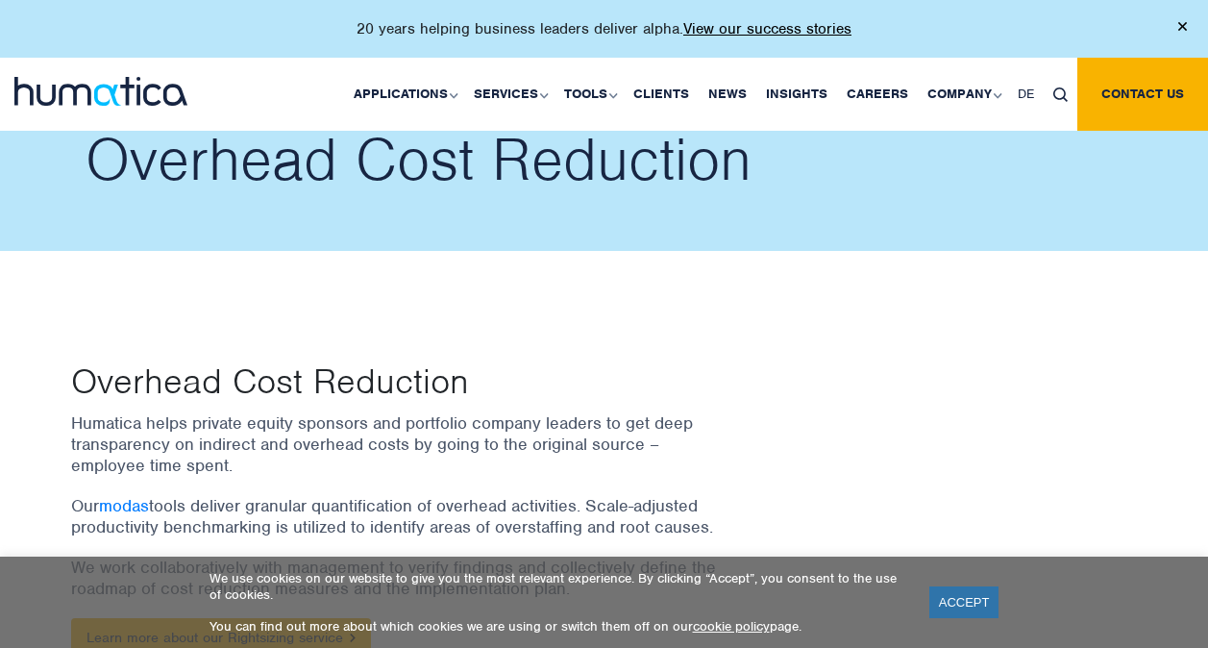  Describe the element at coordinates (661, 94) in the screenshot. I see `a: Clients` at that location.